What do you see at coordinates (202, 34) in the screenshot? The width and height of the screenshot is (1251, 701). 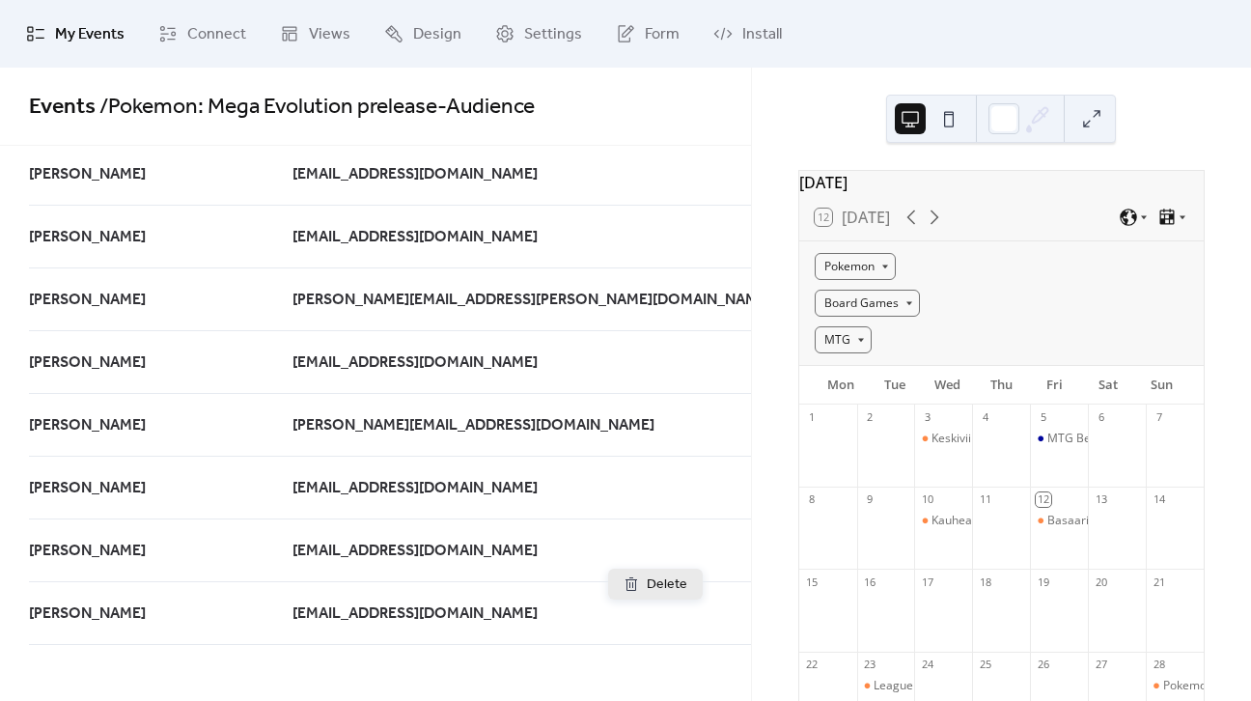 I see `a: Connect` at bounding box center [202, 34].